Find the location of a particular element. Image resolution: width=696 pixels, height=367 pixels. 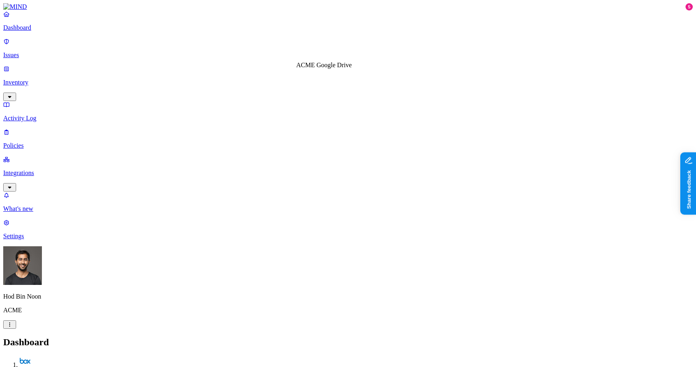

img: MIND is located at coordinates (15, 7).